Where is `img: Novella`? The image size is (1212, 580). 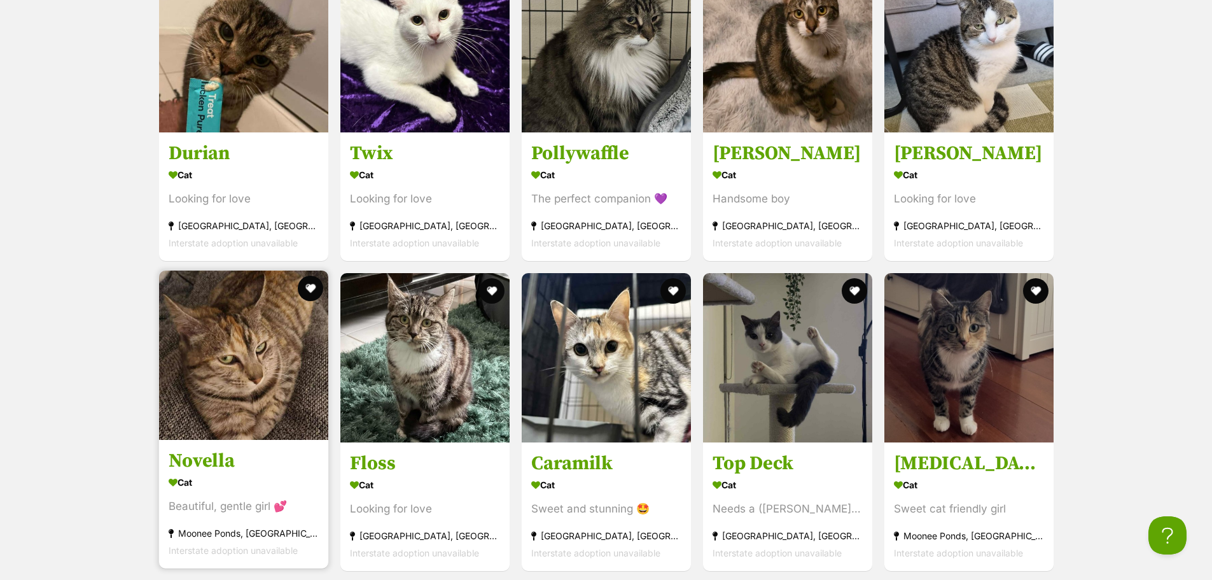 img: Novella is located at coordinates (244, 355).